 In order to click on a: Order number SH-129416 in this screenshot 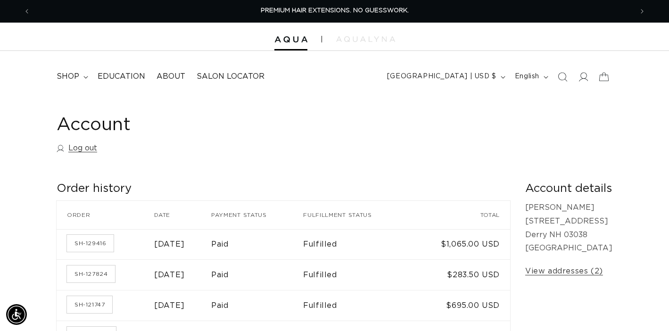, I will do `click(90, 243)`.